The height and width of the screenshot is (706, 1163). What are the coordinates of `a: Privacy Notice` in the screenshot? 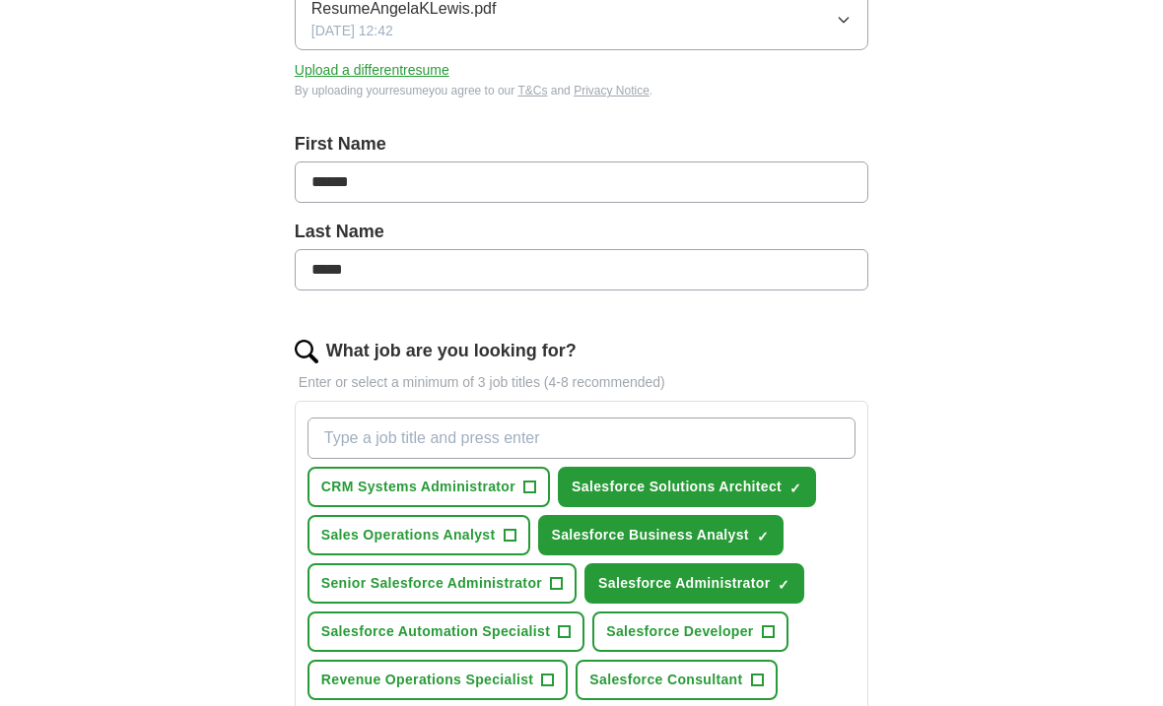 It's located at (611, 91).